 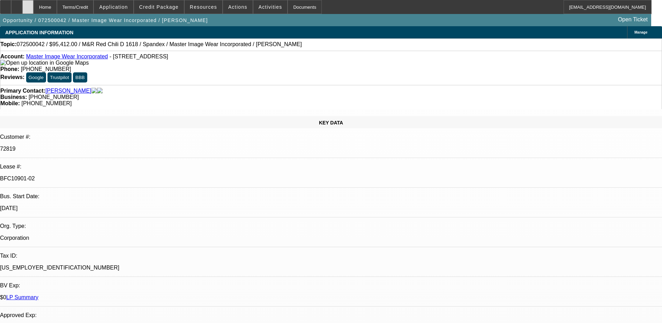 What do you see at coordinates (203, 7) in the screenshot?
I see `button: Resources` at bounding box center [203, 7].